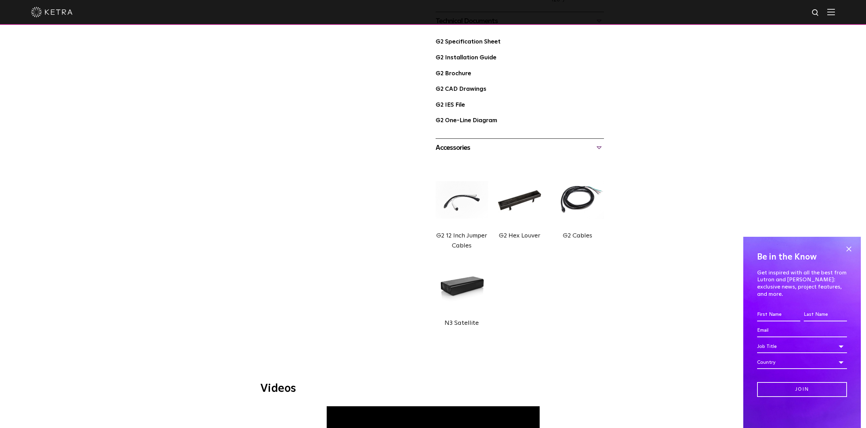  I want to click on img: G2 12 inch cables, so click(462, 200).